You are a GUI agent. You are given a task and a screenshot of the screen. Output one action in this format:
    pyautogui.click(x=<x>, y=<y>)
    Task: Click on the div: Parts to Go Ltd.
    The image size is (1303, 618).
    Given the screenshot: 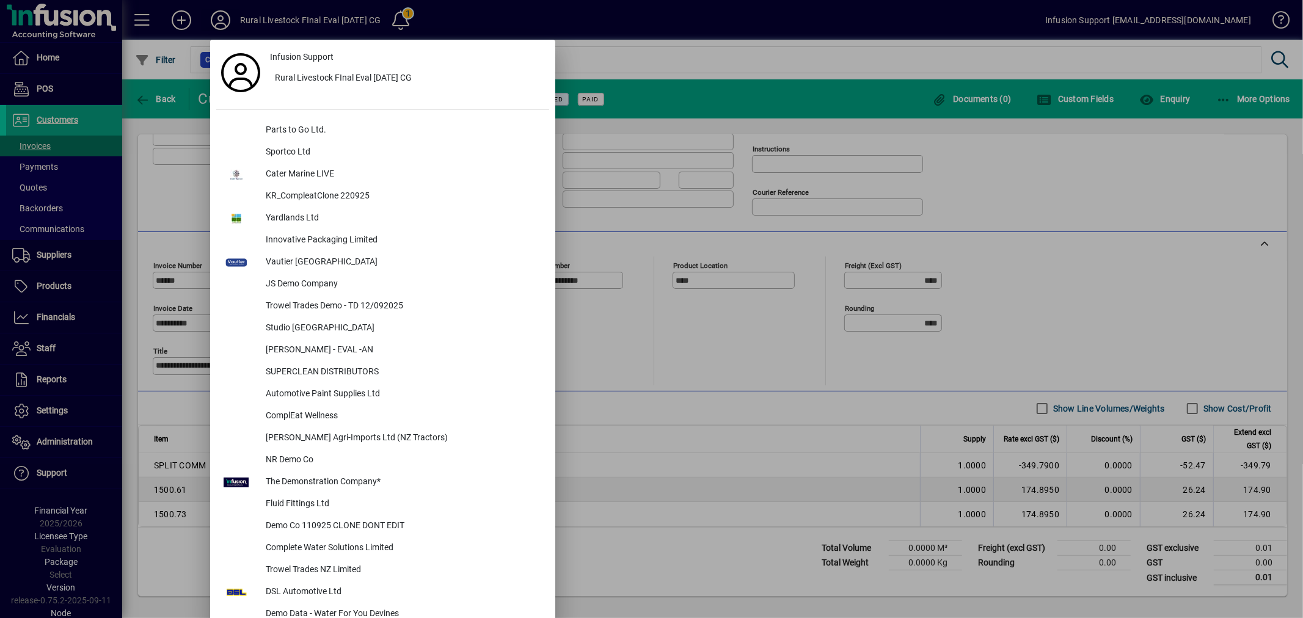 What is the action you would take?
    pyautogui.click(x=403, y=131)
    